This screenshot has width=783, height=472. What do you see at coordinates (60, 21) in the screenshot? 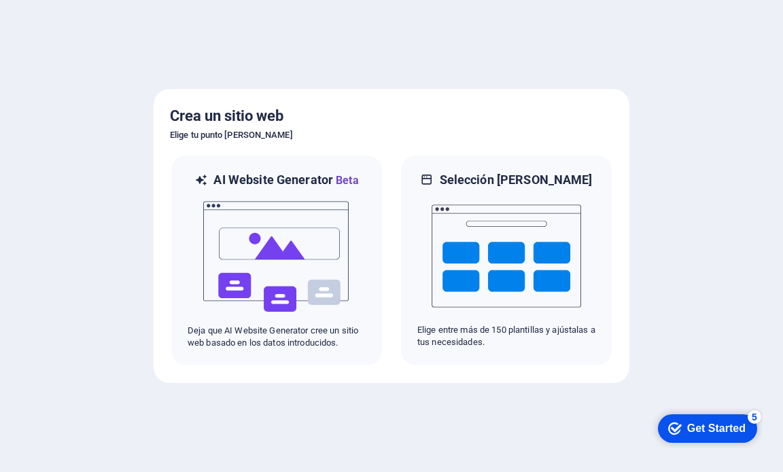
I see `div: Get Started 5 items remaining, 0% complete` at bounding box center [60, 21].